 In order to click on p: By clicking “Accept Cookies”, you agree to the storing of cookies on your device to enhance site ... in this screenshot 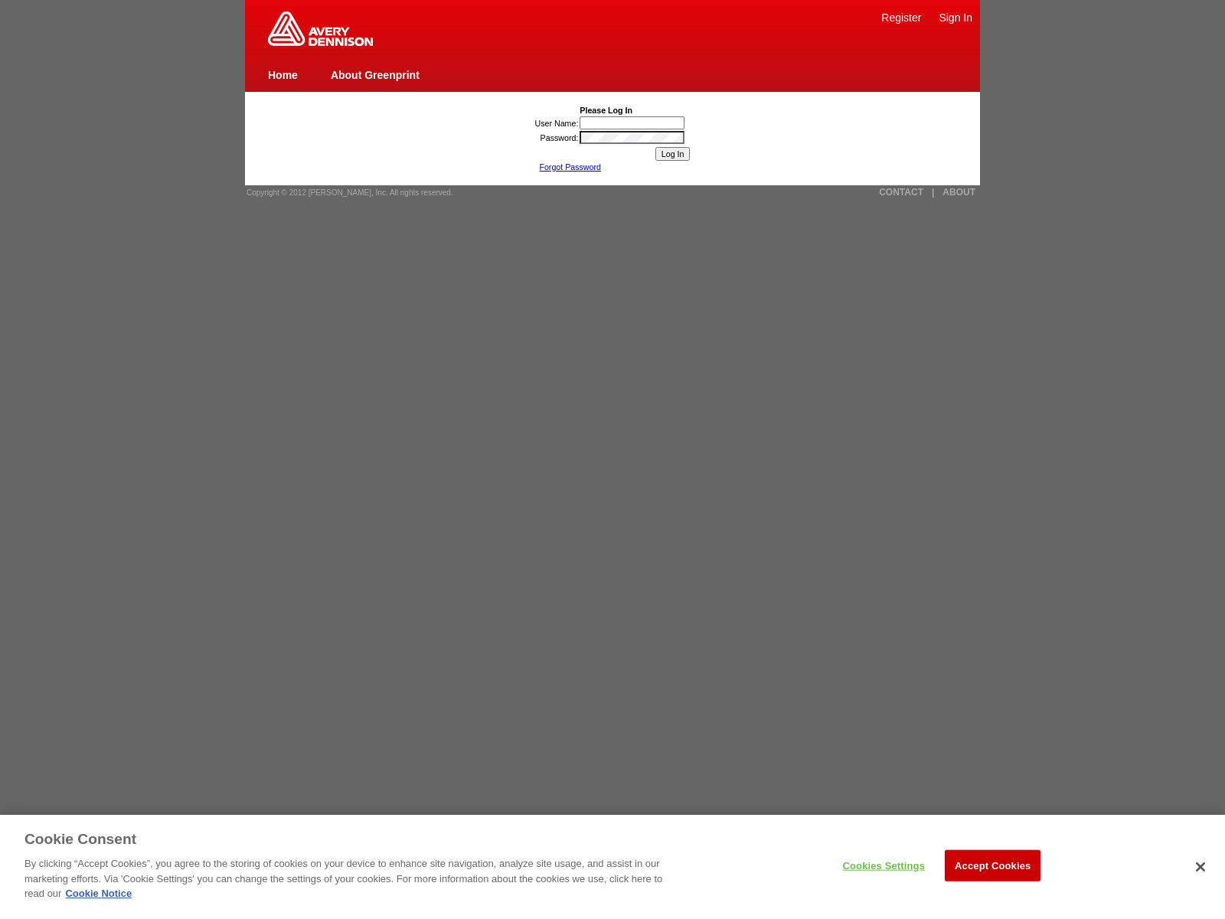, I will do `click(349, 878)`.